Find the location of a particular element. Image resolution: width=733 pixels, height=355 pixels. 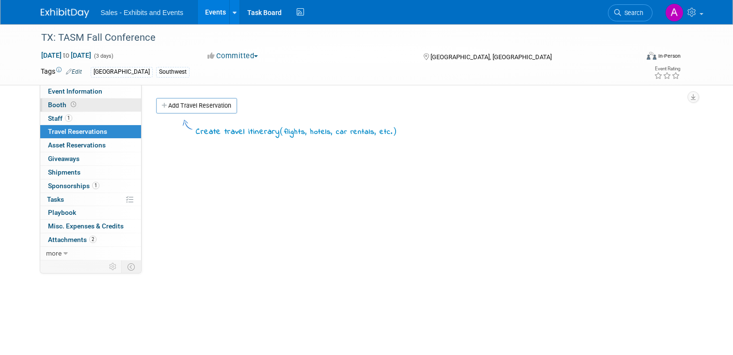

td: Tags is located at coordinates (61, 72).